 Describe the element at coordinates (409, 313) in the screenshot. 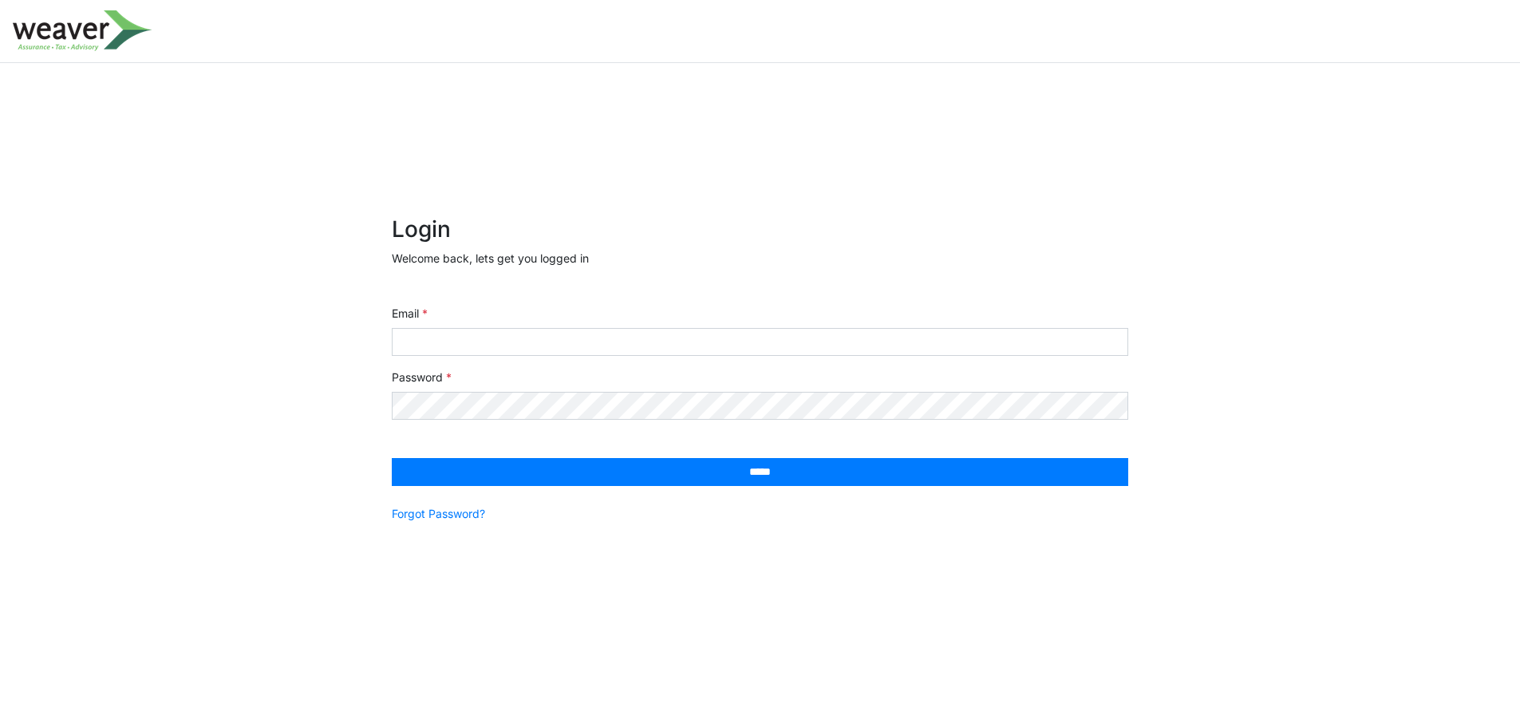

I see `label: Email` at that location.